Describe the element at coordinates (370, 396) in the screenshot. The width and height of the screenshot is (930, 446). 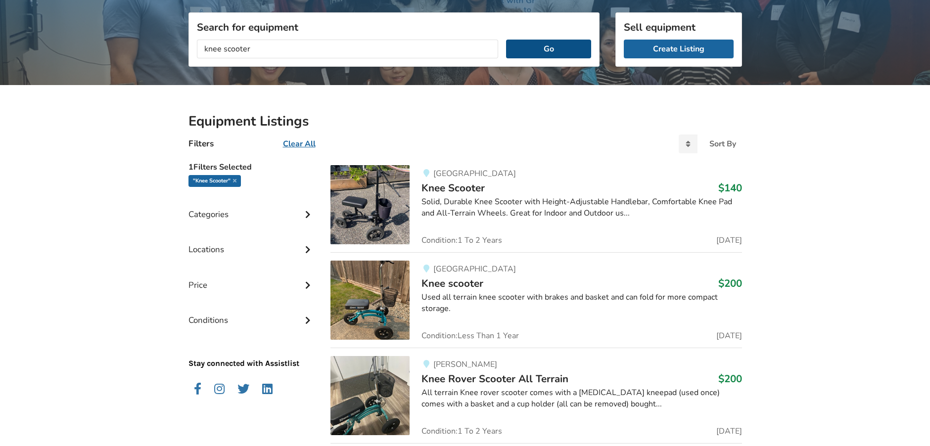
I see `img: mobility-knee rover scooter all terrain` at that location.